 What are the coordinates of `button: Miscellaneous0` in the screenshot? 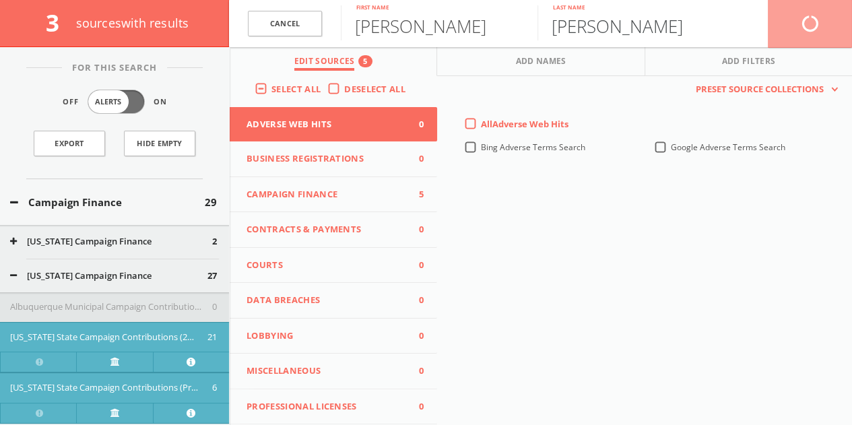 It's located at (333, 371).